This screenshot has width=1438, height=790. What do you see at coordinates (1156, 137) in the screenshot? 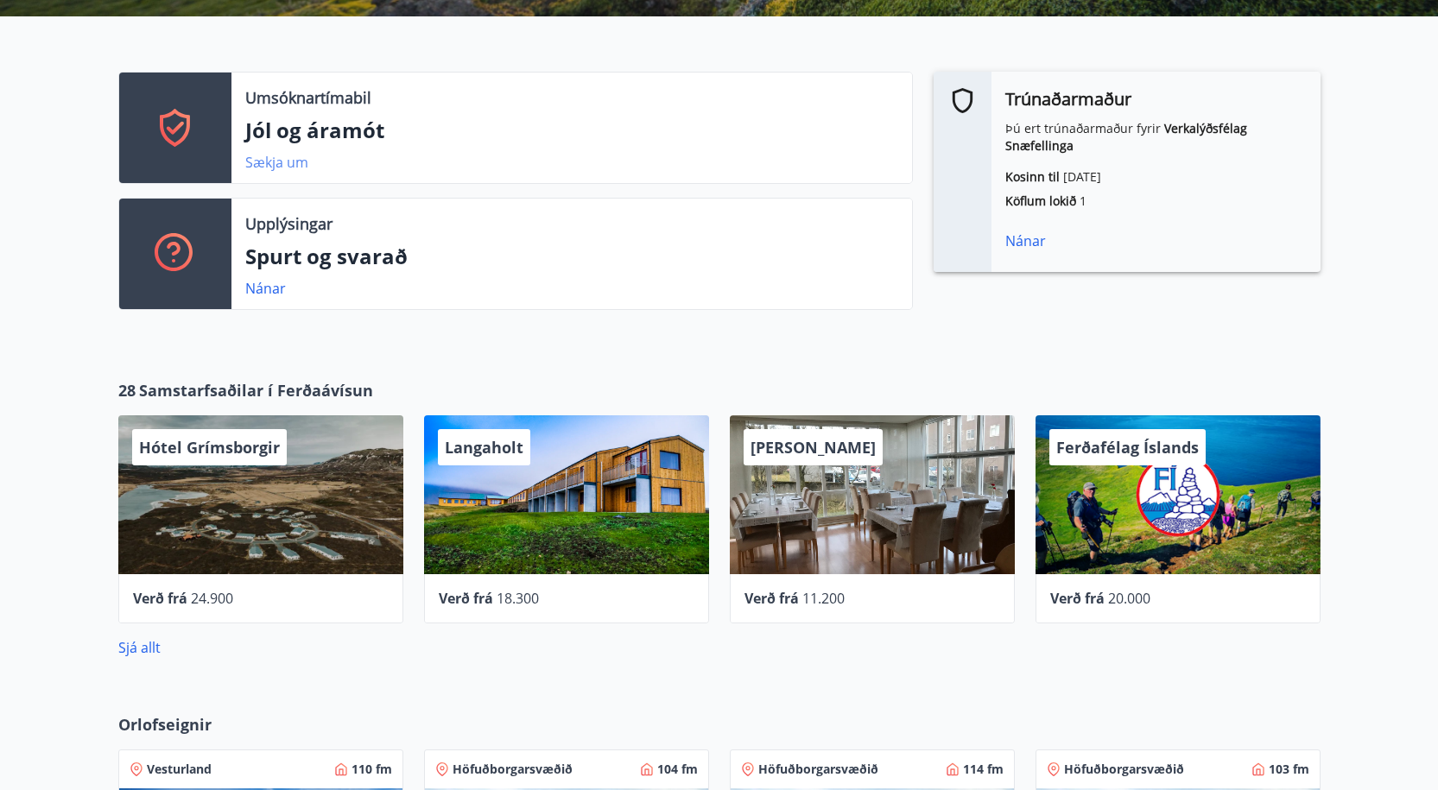
I see `p: Þú ert trúnaðarmaður fyrir` at bounding box center [1156, 137].